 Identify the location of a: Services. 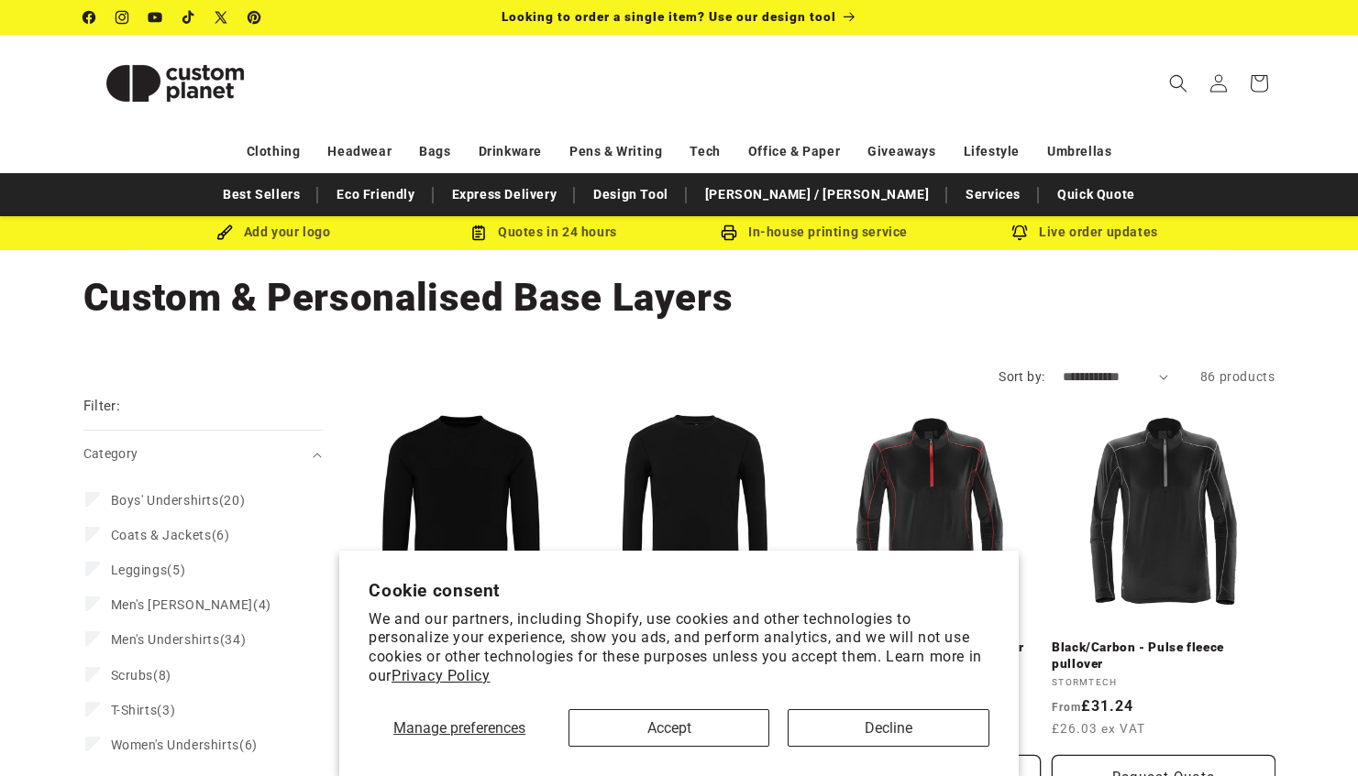
(993, 194).